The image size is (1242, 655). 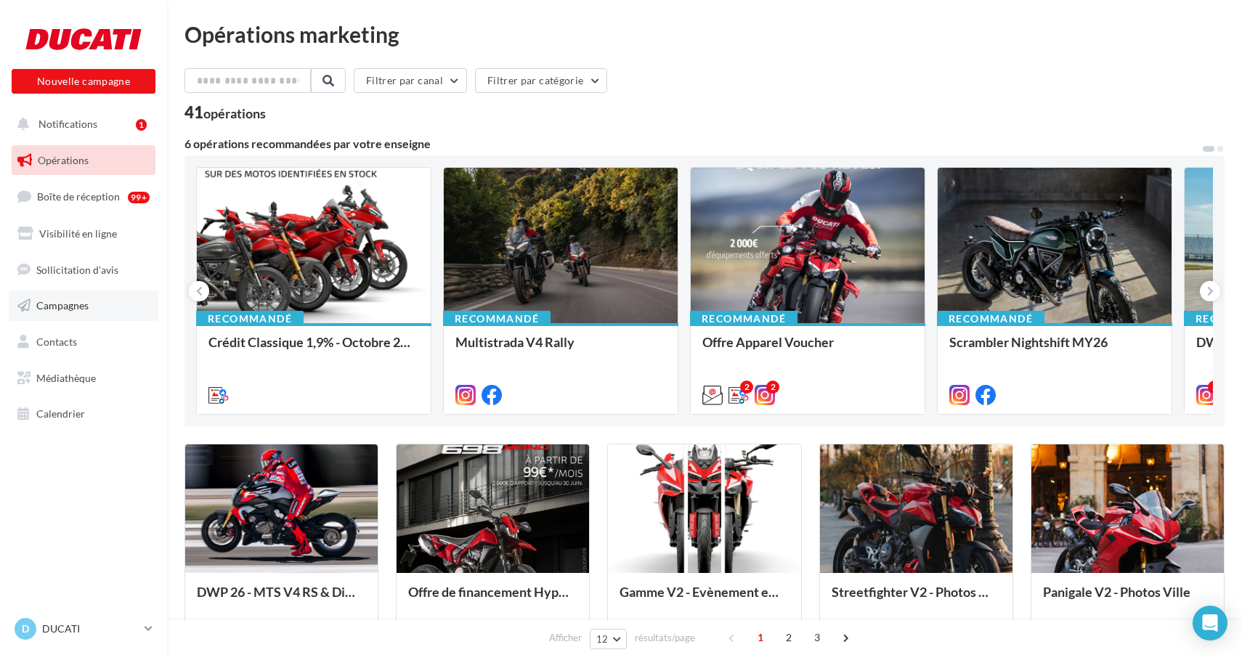 I want to click on div: Crédit Classique 1,9% - Octobre 2025, so click(x=314, y=349).